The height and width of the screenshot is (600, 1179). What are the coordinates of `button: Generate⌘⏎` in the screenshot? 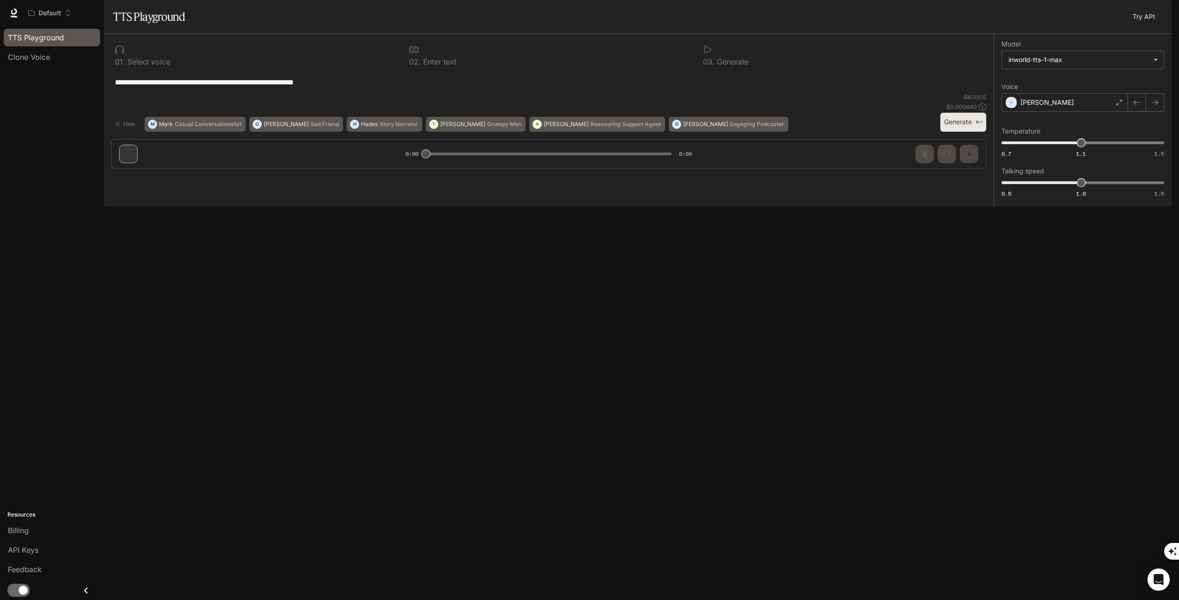 It's located at (963, 122).